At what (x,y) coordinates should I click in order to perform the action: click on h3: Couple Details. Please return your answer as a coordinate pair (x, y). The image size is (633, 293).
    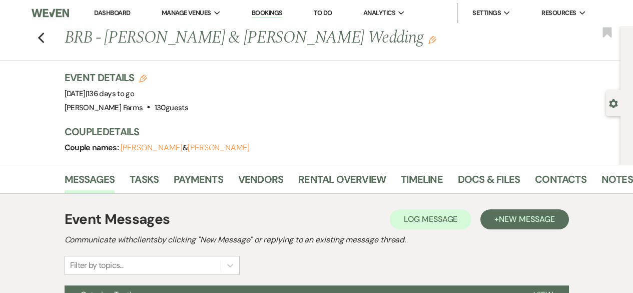
    Looking at the image, I should click on (338, 132).